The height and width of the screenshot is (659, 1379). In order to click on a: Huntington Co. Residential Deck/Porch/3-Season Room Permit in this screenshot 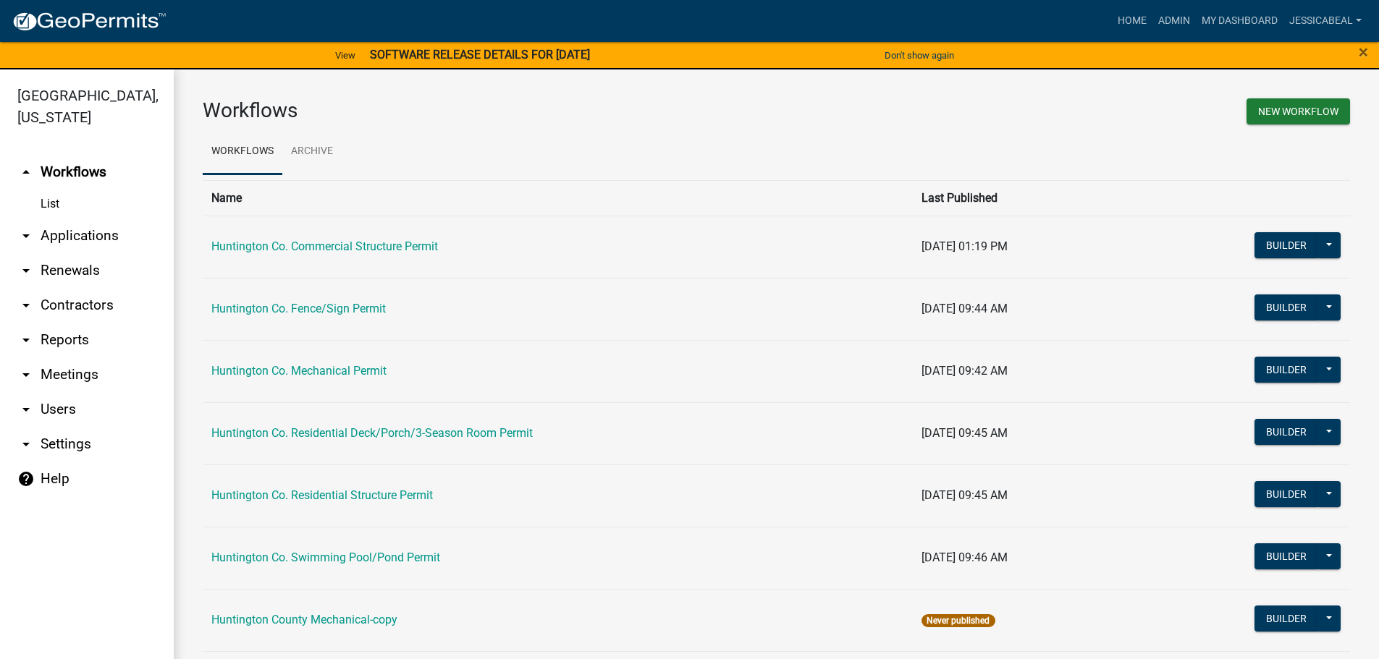, I will do `click(372, 433)`.